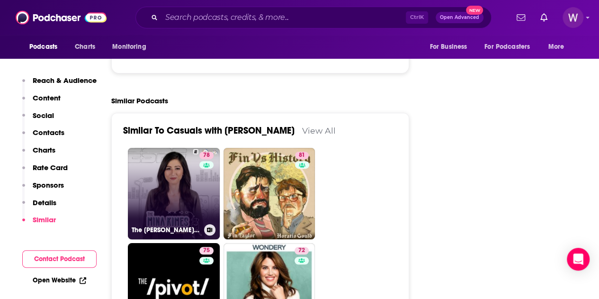 The height and width of the screenshot is (299, 599). Describe the element at coordinates (48, 132) in the screenshot. I see `p: Contacts` at that location.